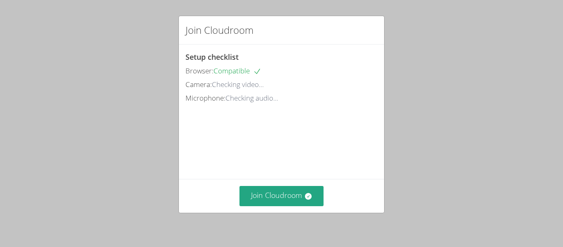 The image size is (563, 247). What do you see at coordinates (205, 98) in the screenshot?
I see `span: Microphone:` at bounding box center [205, 98].